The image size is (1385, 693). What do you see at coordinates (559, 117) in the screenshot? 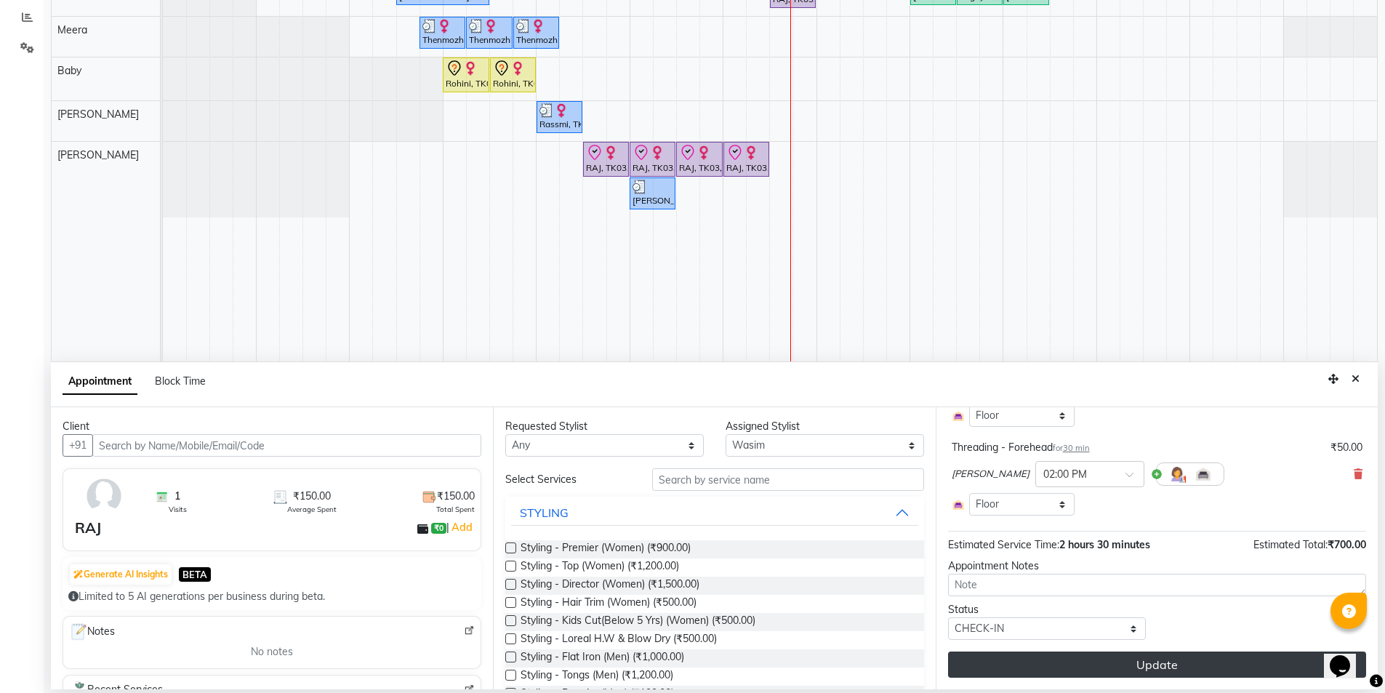
I see `div: Rassmi, TK07, 12:00 PM-12:30 PM, Threading - Eyebrows` at bounding box center [559, 117].